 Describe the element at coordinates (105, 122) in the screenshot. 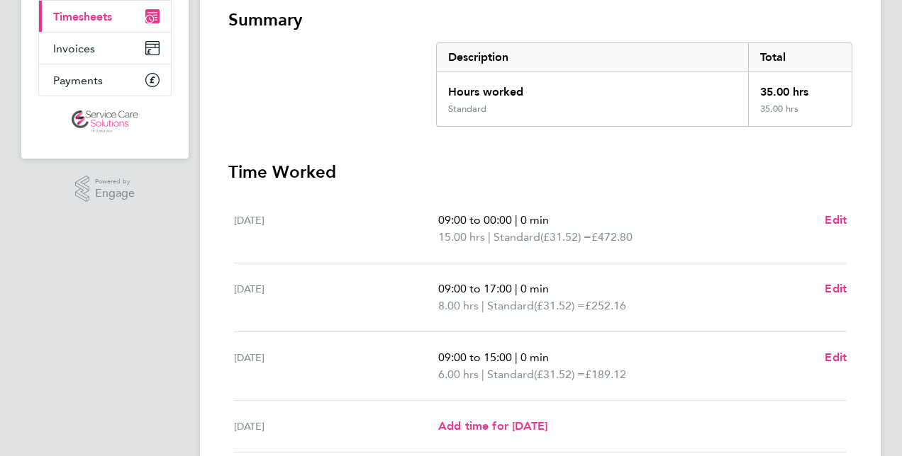

I see `a: Go to home page` at that location.